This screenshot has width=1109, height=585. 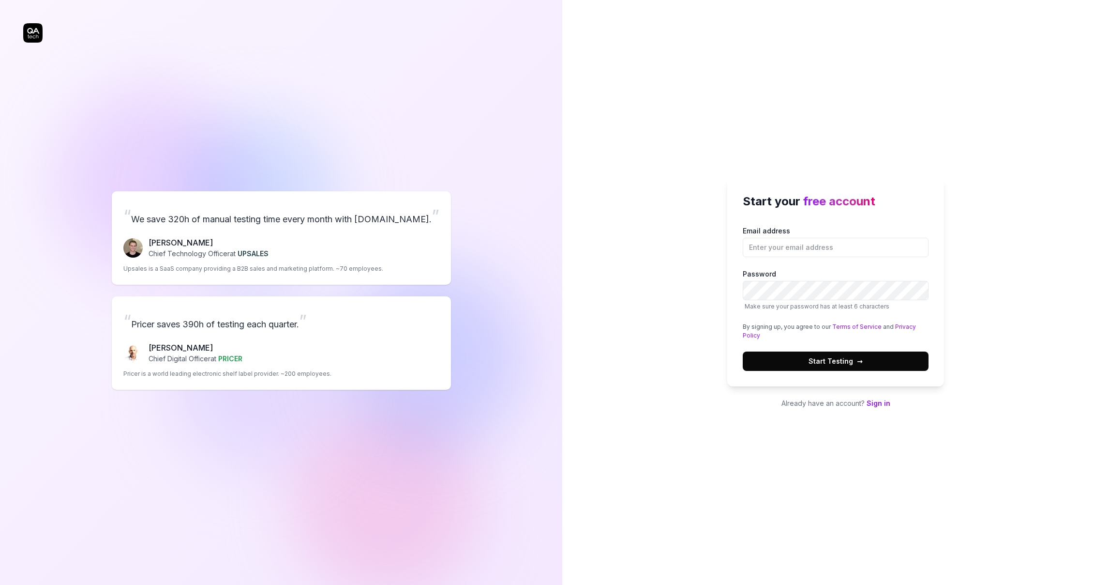 I want to click on span: Start Testing, so click(x=836, y=361).